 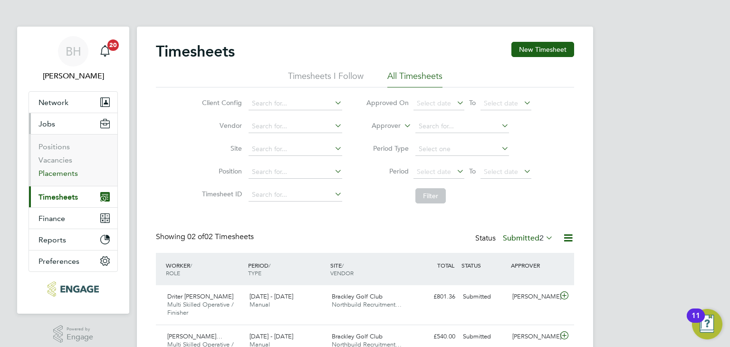 I want to click on span: ROLE, so click(x=173, y=273).